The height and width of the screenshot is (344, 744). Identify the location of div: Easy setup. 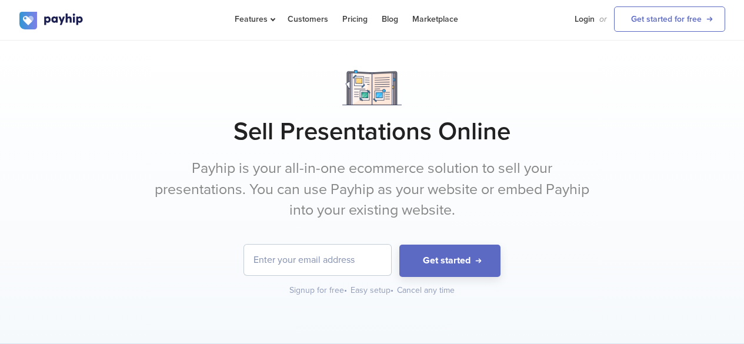
(372, 291).